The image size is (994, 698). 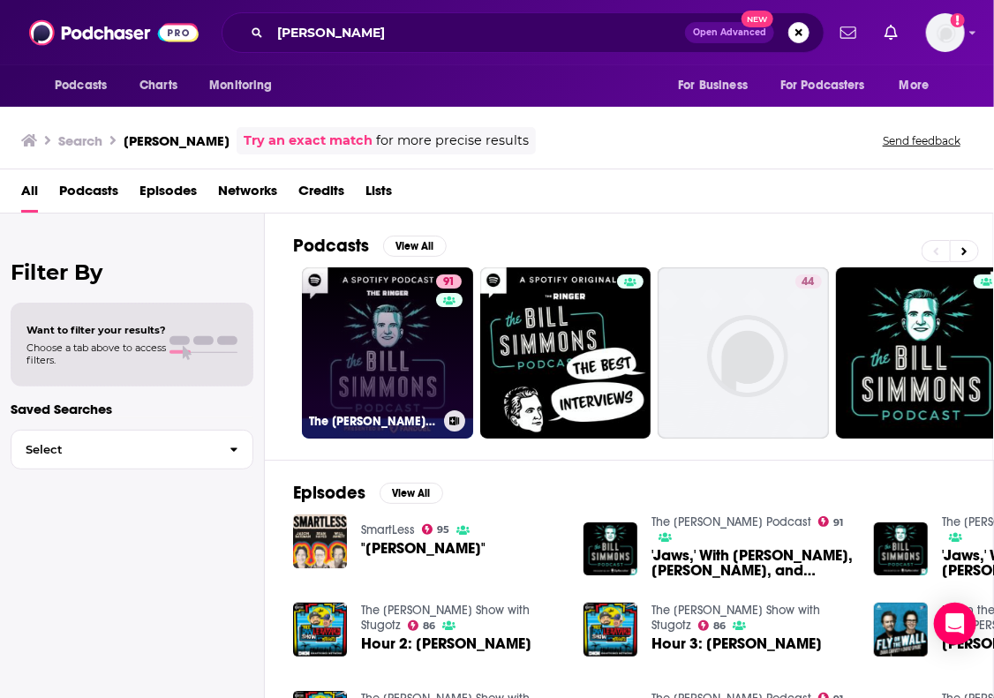 I want to click on span: Lists, so click(x=379, y=194).